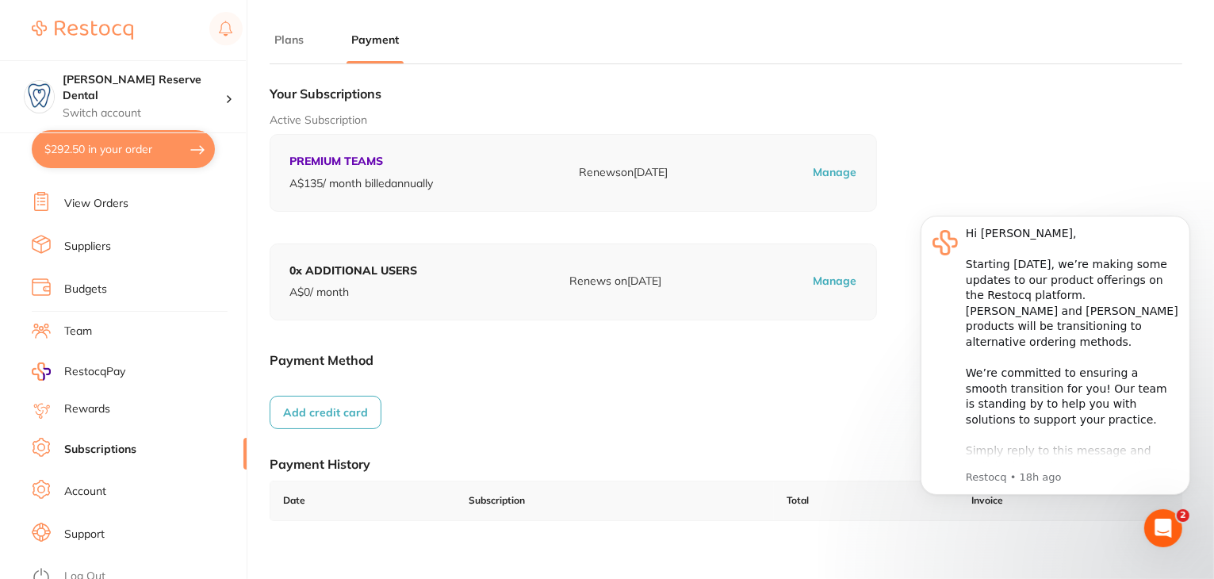 The image size is (1214, 579). Describe the element at coordinates (289, 40) in the screenshot. I see `button: Plans` at that location.